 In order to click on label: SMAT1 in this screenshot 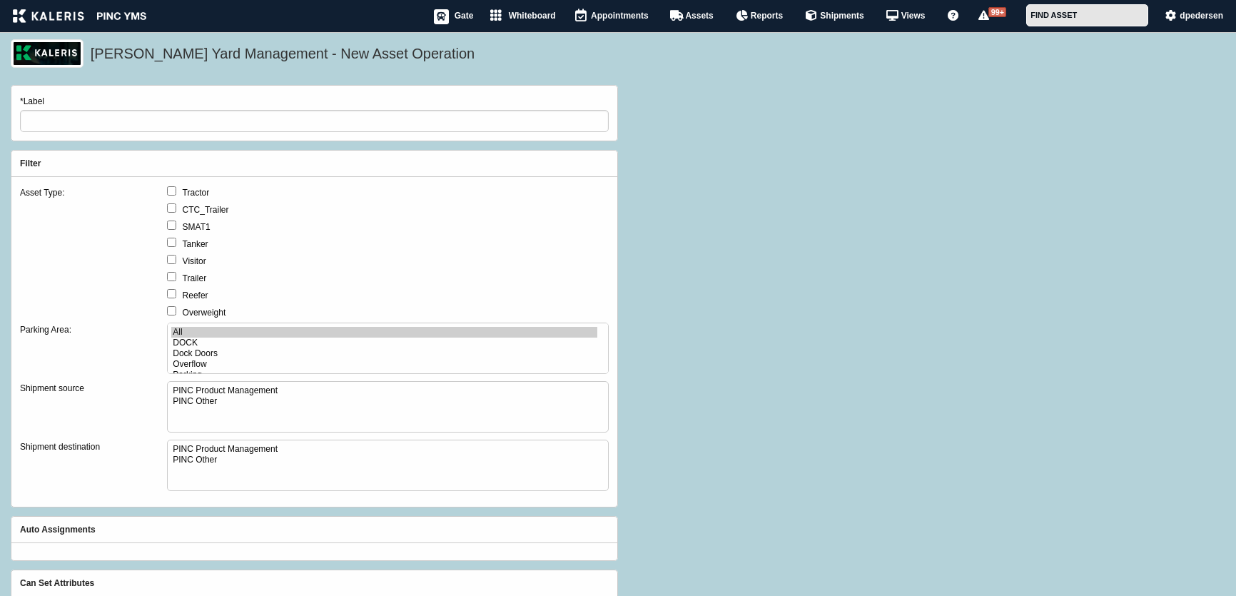, I will do `click(196, 228)`.